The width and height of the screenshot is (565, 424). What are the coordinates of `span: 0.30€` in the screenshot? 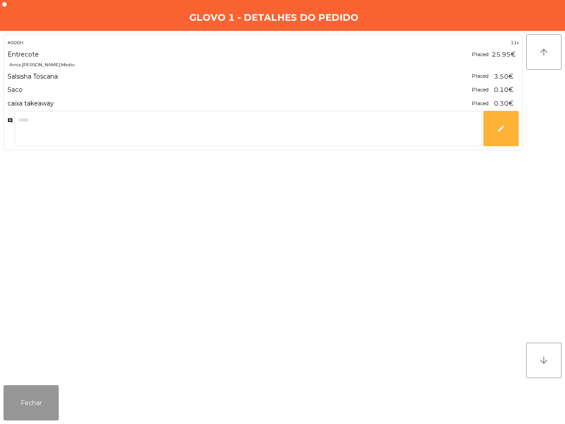 It's located at (504, 103).